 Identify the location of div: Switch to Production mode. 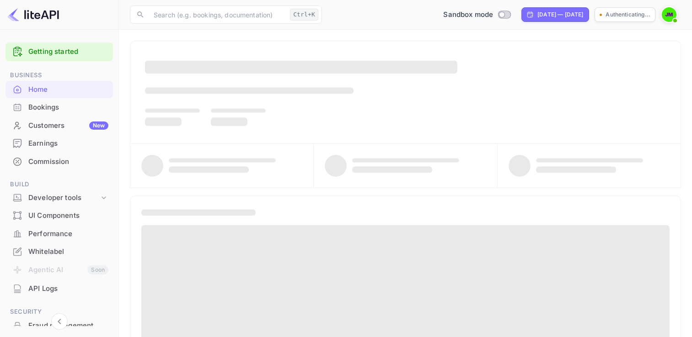
(476, 15).